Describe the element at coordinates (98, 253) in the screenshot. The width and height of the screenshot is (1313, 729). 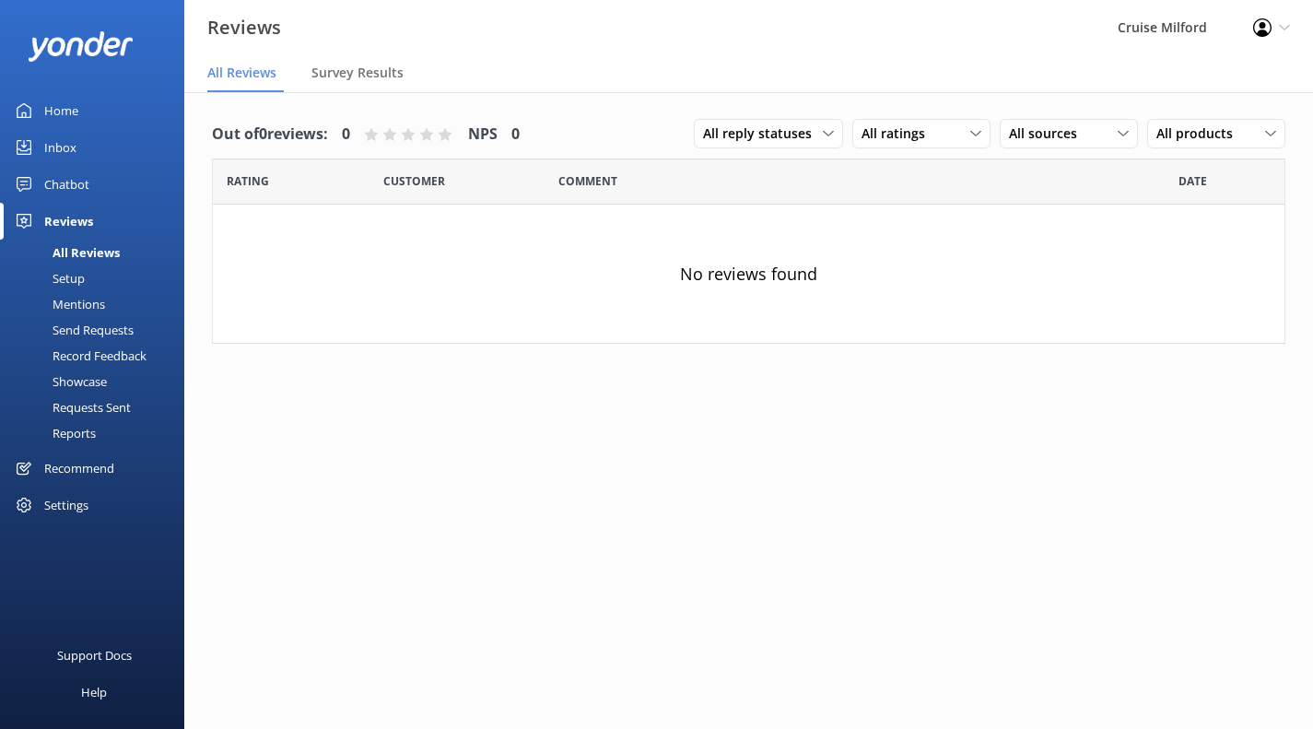
I see `a: All Reviews` at that location.